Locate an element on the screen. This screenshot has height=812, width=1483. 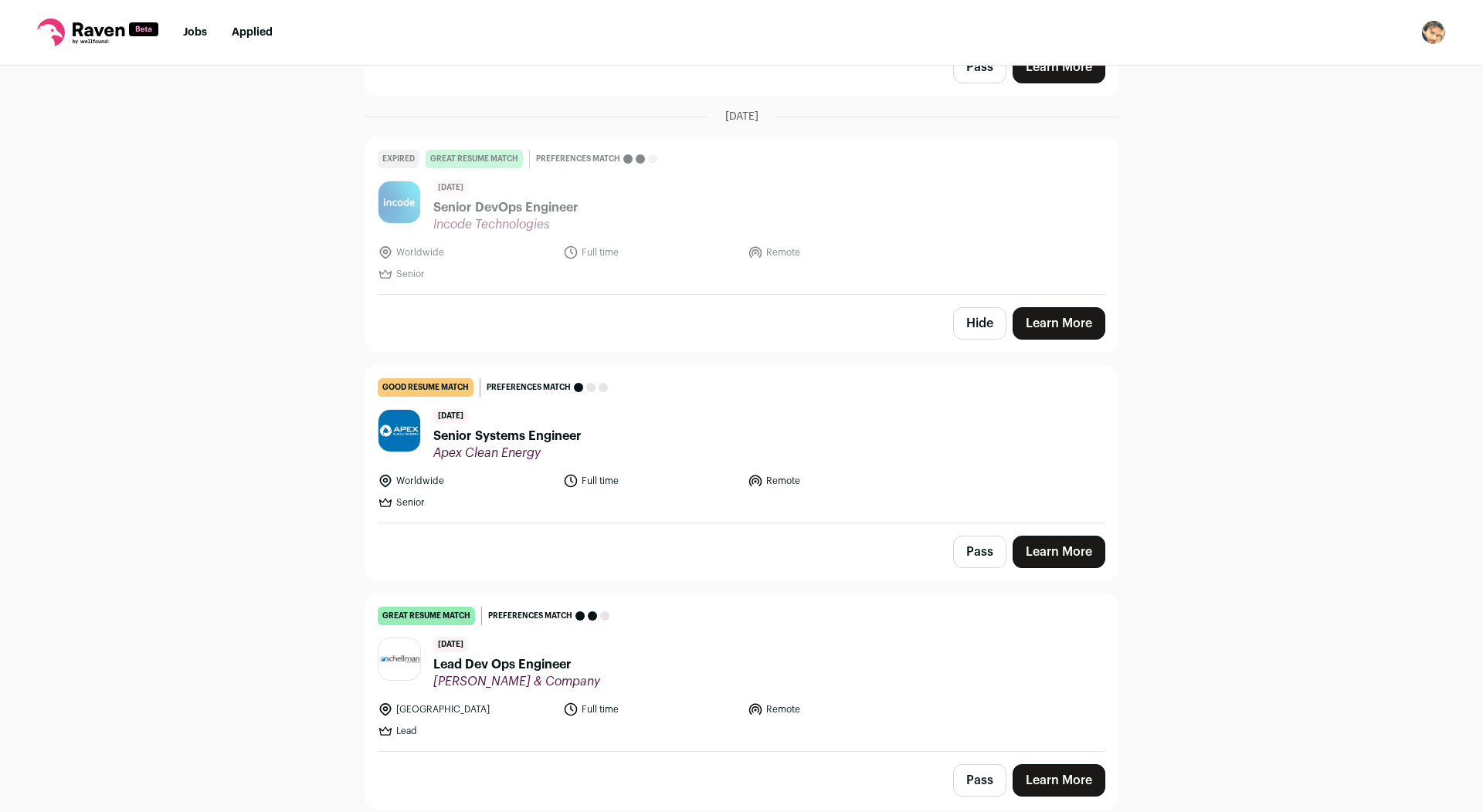
li: Lead is located at coordinates (466, 731).